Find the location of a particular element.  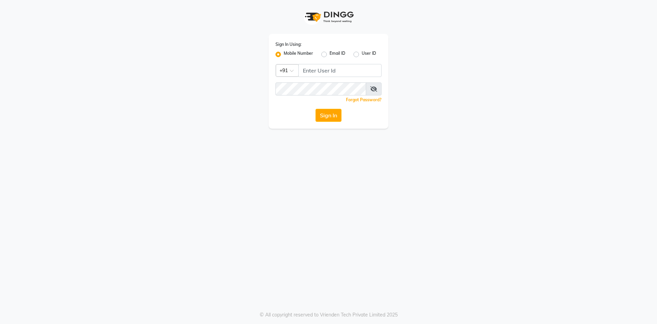

button: Sign In is located at coordinates (328, 115).